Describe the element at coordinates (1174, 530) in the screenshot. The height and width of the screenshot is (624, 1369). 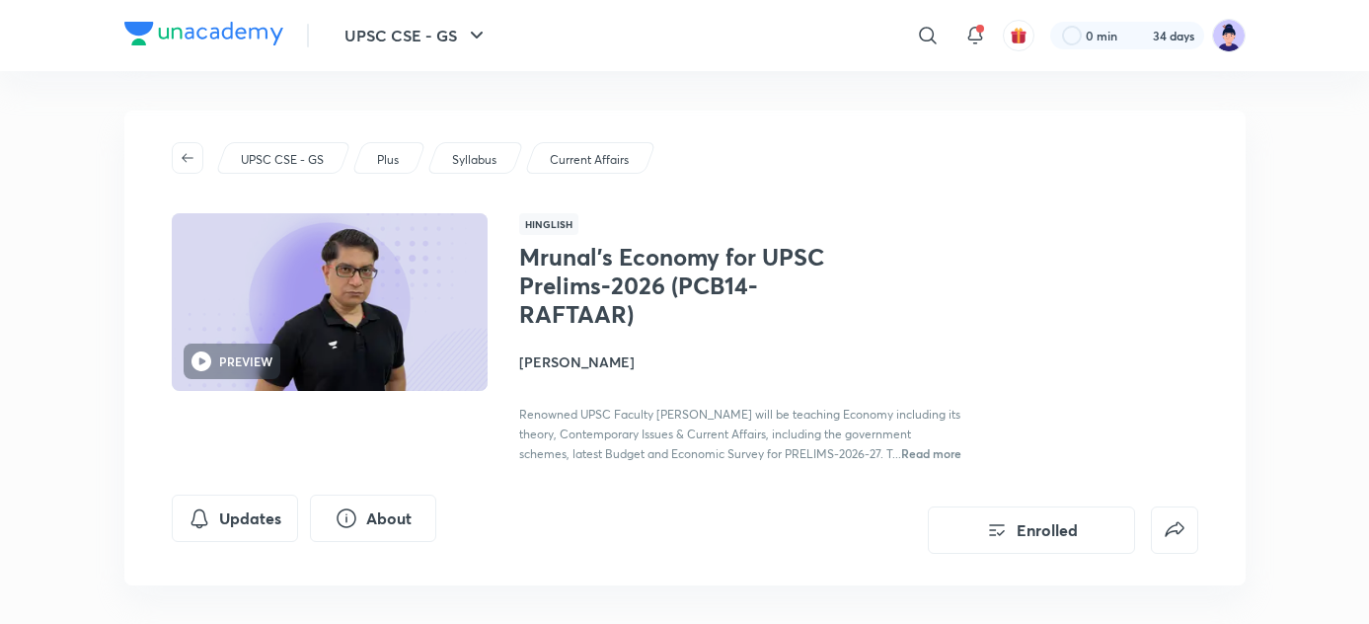
I see `button: false` at that location.